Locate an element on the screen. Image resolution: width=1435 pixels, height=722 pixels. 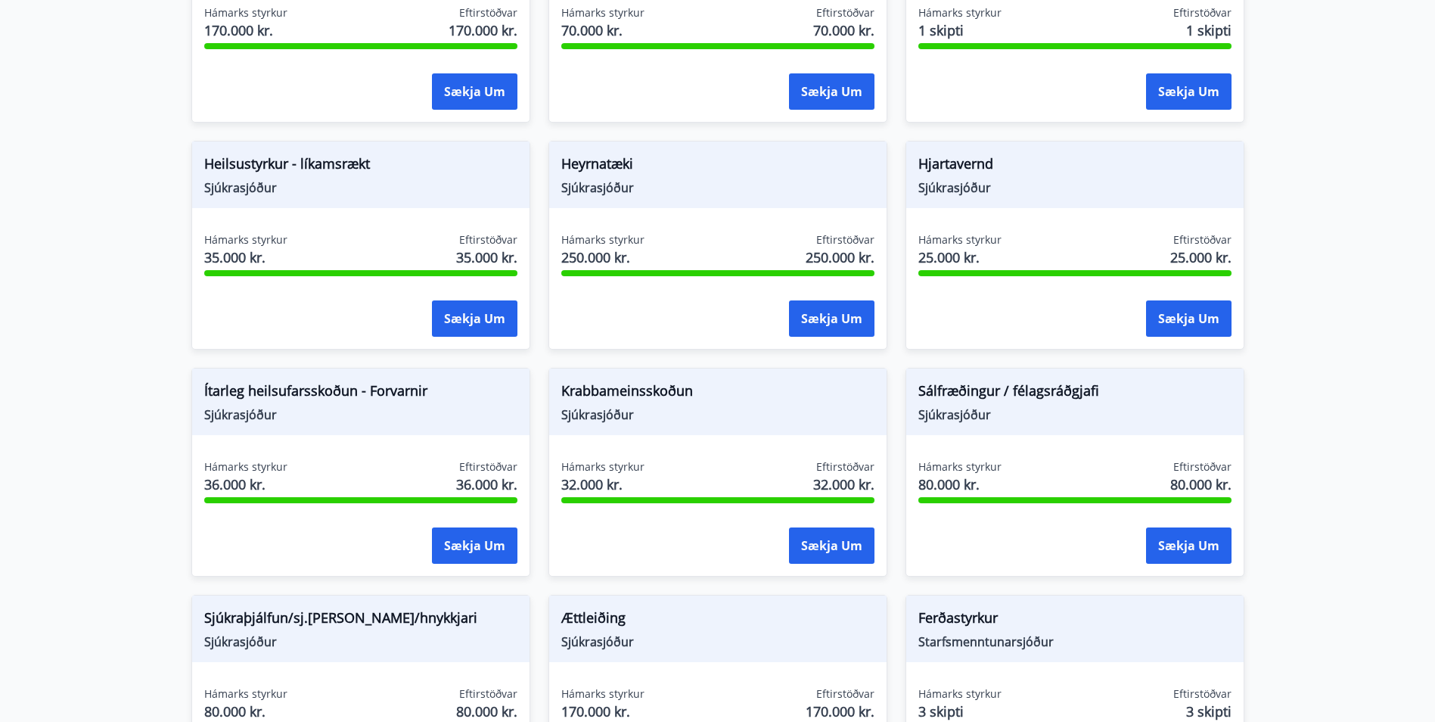
span: Heilsustyrkur - líkamsrækt is located at coordinates (361, 166).